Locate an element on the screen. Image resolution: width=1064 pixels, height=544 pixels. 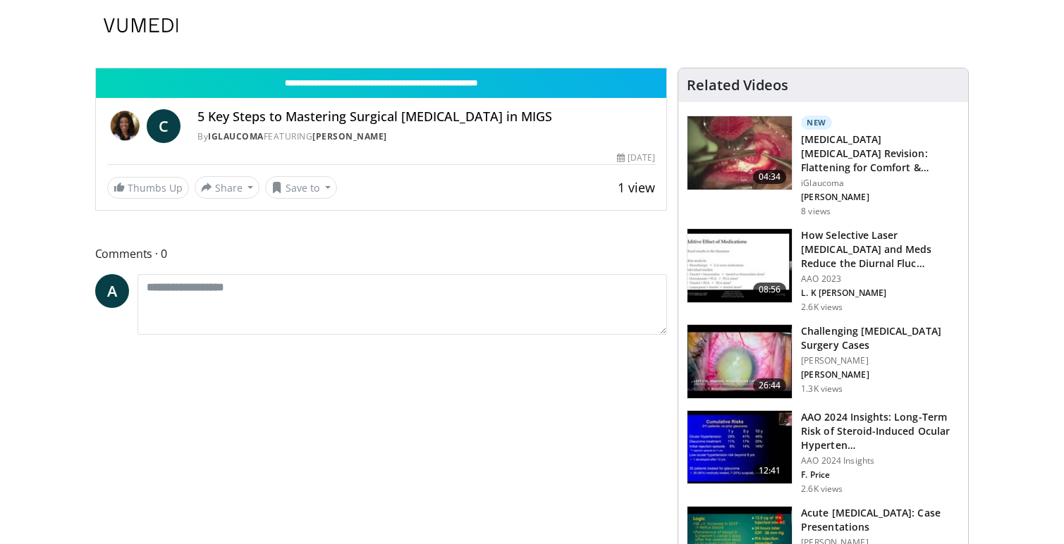
span: 26:44 is located at coordinates (770, 386).